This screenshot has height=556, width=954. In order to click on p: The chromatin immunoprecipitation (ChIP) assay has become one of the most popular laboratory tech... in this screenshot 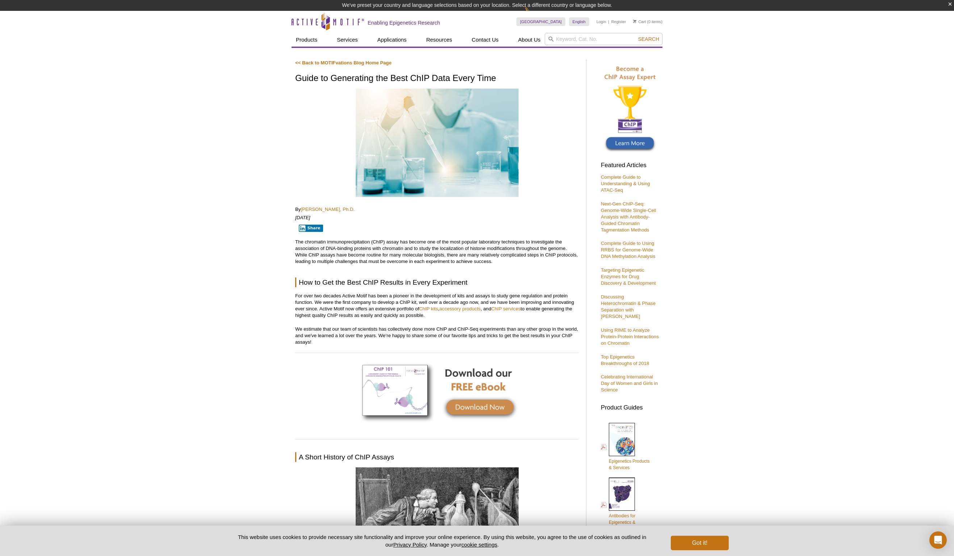, I will do `click(437, 252)`.